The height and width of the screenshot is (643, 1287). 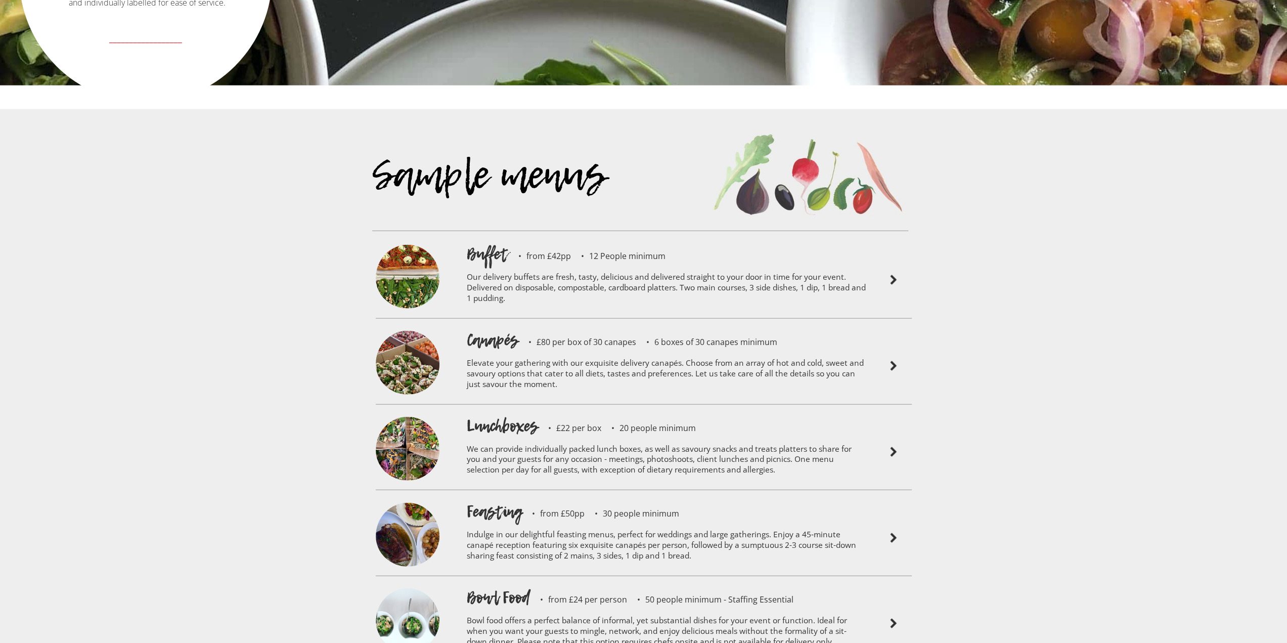 I want to click on p: Indulge in our delightful feasting menus, perfect for weddings and large gatherings. Enjoy a 45-m..., so click(x=667, y=546).